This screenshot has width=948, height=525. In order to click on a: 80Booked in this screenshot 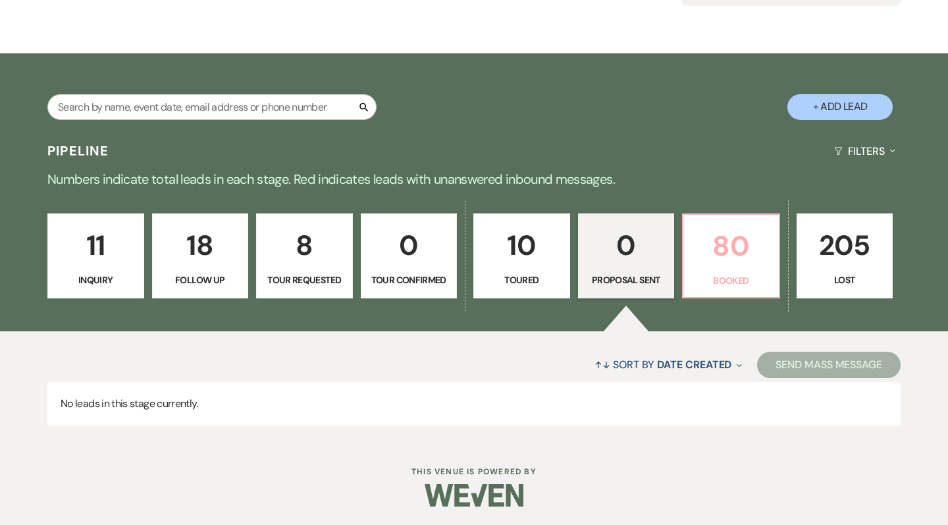, I will do `click(731, 256)`.